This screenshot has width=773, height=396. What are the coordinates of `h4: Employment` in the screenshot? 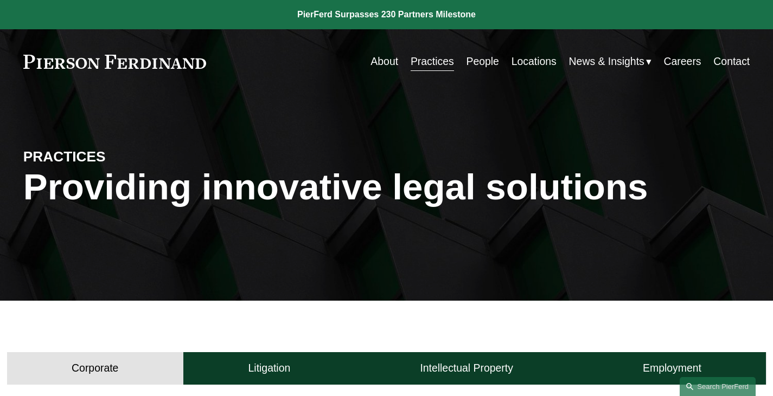 It's located at (672, 368).